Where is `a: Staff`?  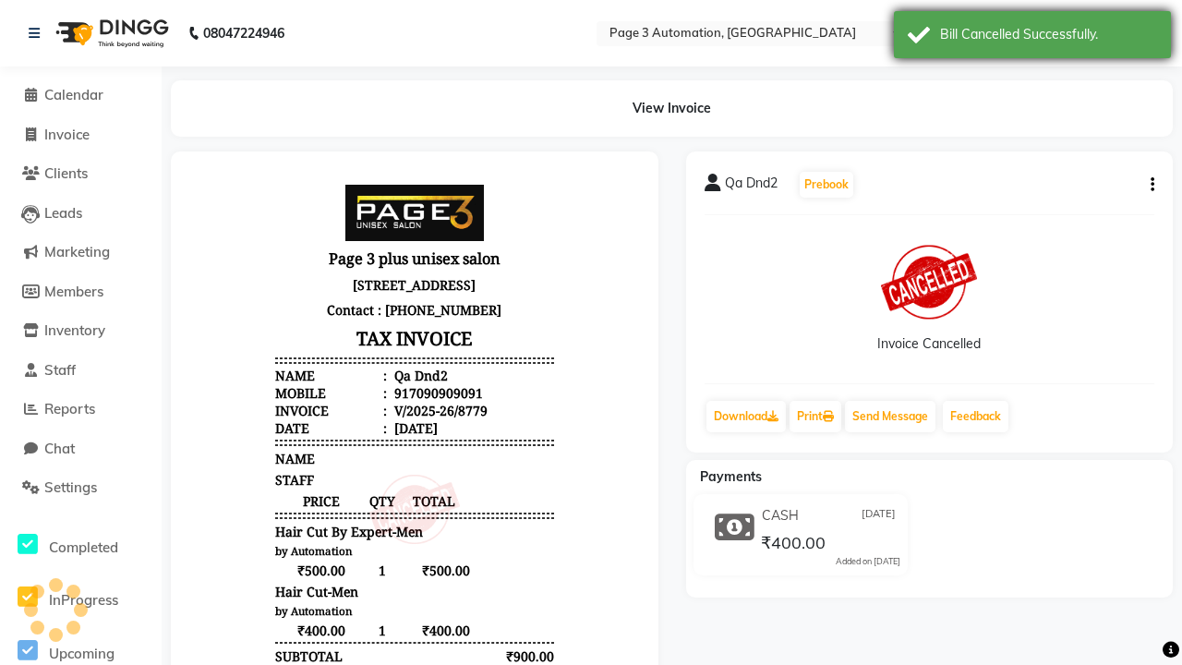
a: Staff is located at coordinates (80, 370).